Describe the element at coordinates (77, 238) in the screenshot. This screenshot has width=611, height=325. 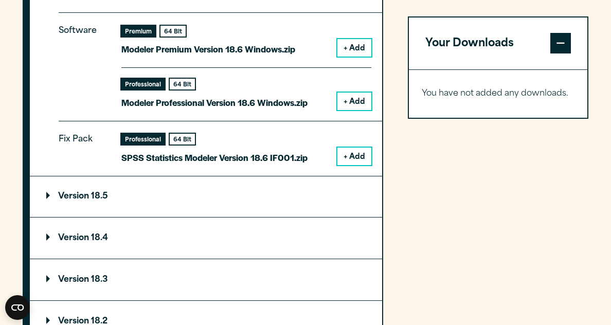
I see `p: Version 18.4` at that location.